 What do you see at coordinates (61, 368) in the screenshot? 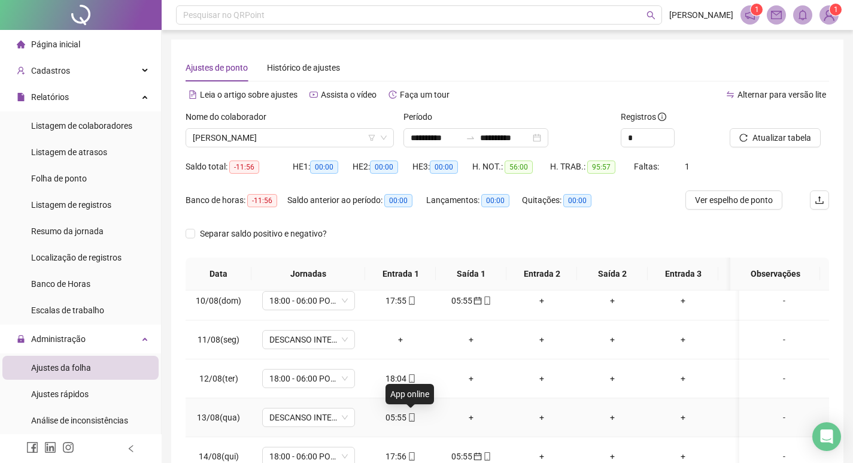
I see `span: Ajustes da folha` at bounding box center [61, 368].